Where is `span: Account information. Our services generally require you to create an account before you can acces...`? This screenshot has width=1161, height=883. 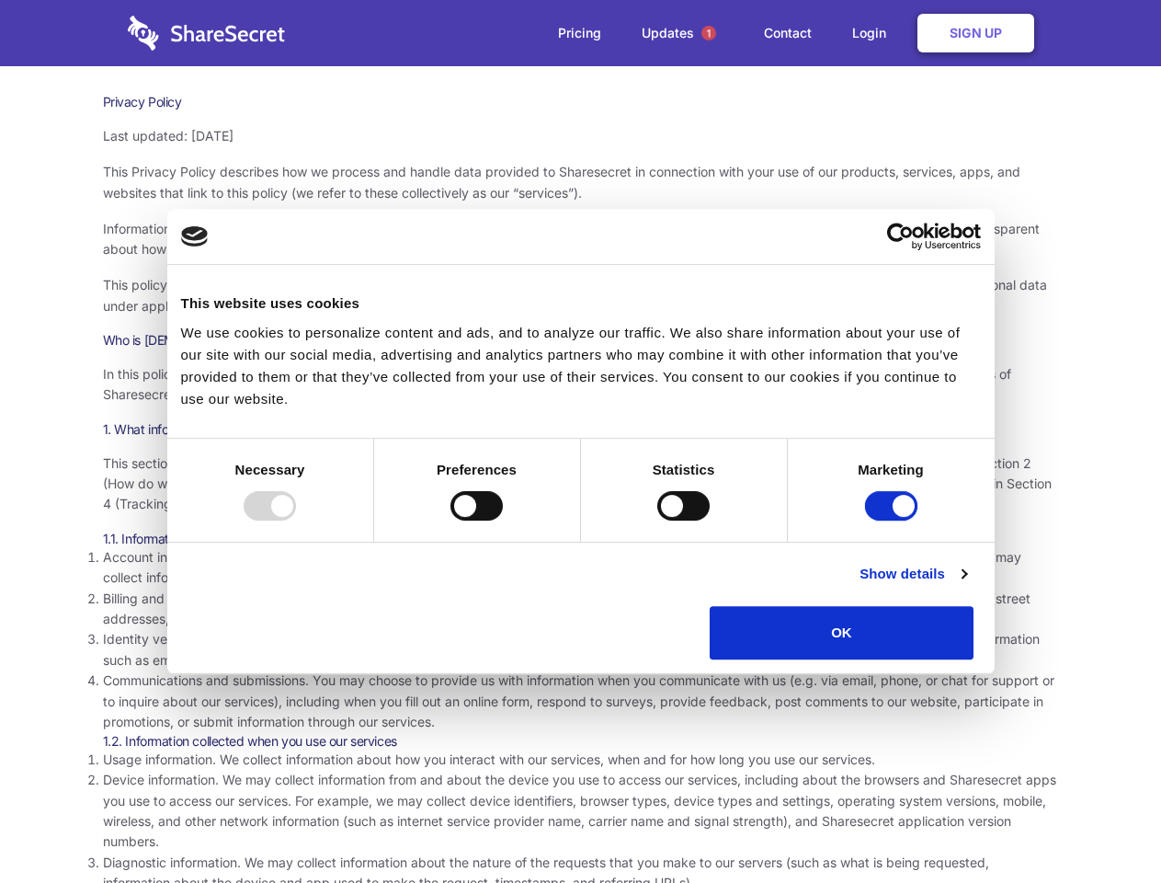 span: Account information. Our services generally require you to create an account before you can acces... is located at coordinates (562, 566).